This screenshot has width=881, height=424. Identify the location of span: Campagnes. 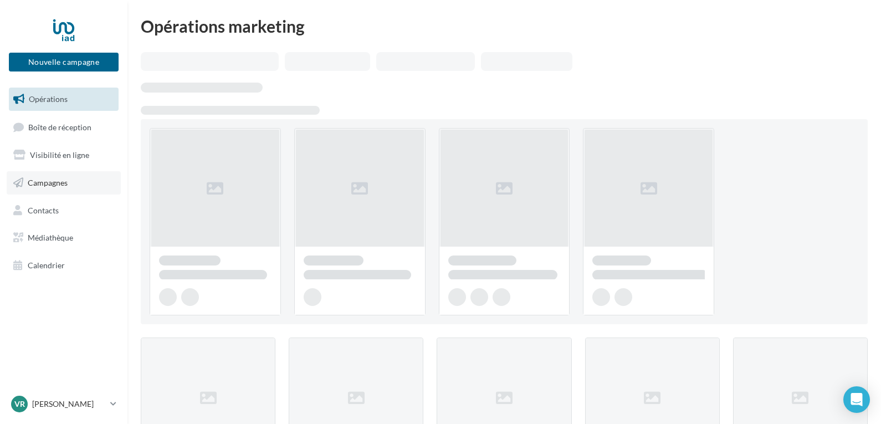
(48, 182).